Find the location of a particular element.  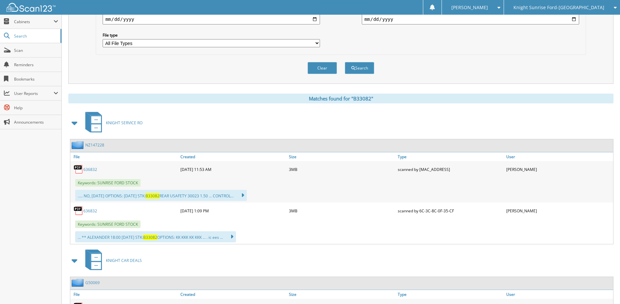

div: scanned by 6C-3C-8C-0F-35-CF is located at coordinates (450, 211).